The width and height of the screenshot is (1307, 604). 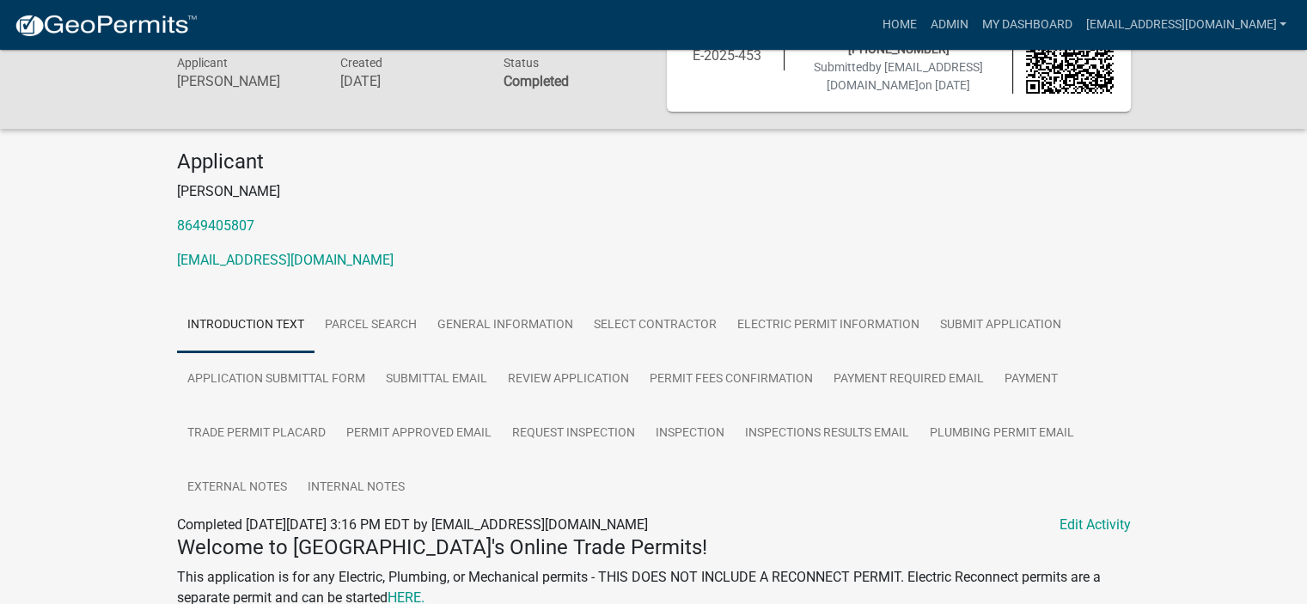 I want to click on a: Select Contractor, so click(x=655, y=326).